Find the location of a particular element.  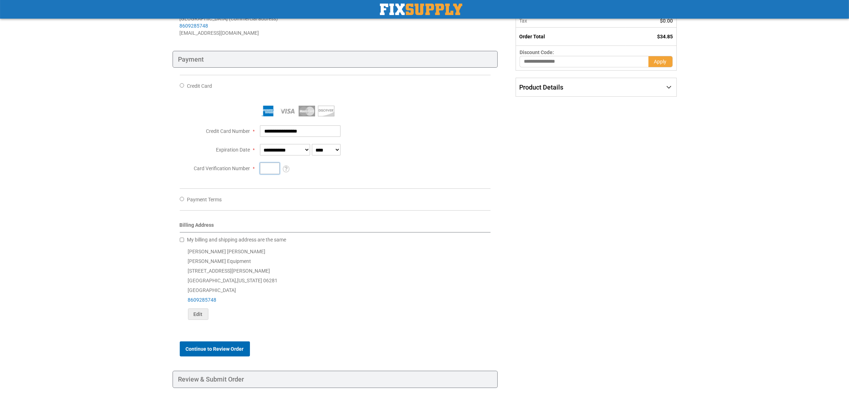

span: Payment Terms is located at coordinates (204, 199).